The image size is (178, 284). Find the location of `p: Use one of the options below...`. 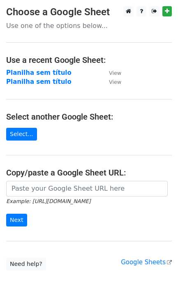

p: Use one of the options below... is located at coordinates (89, 26).